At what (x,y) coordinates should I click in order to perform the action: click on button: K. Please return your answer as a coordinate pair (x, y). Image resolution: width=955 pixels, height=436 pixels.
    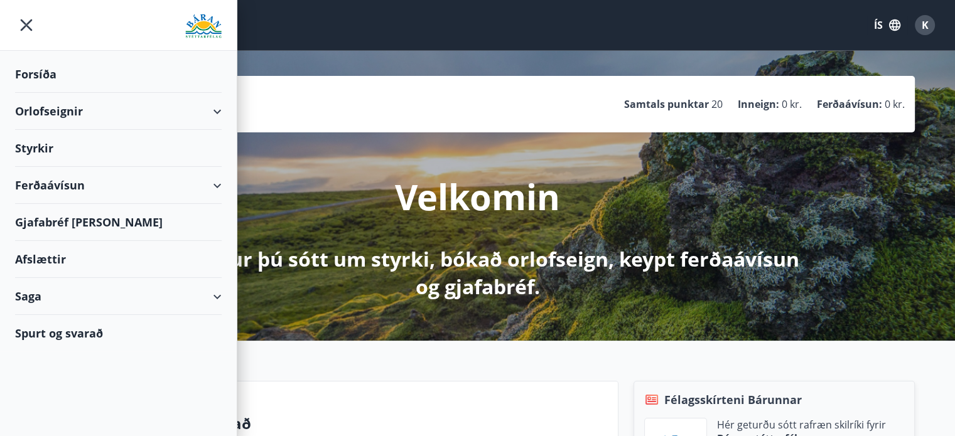
    Looking at the image, I should click on (924, 25).